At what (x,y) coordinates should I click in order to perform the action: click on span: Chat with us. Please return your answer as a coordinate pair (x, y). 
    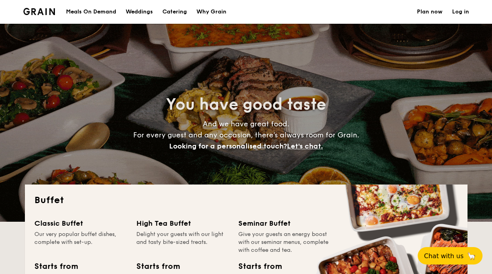
    Looking at the image, I should click on (444, 256).